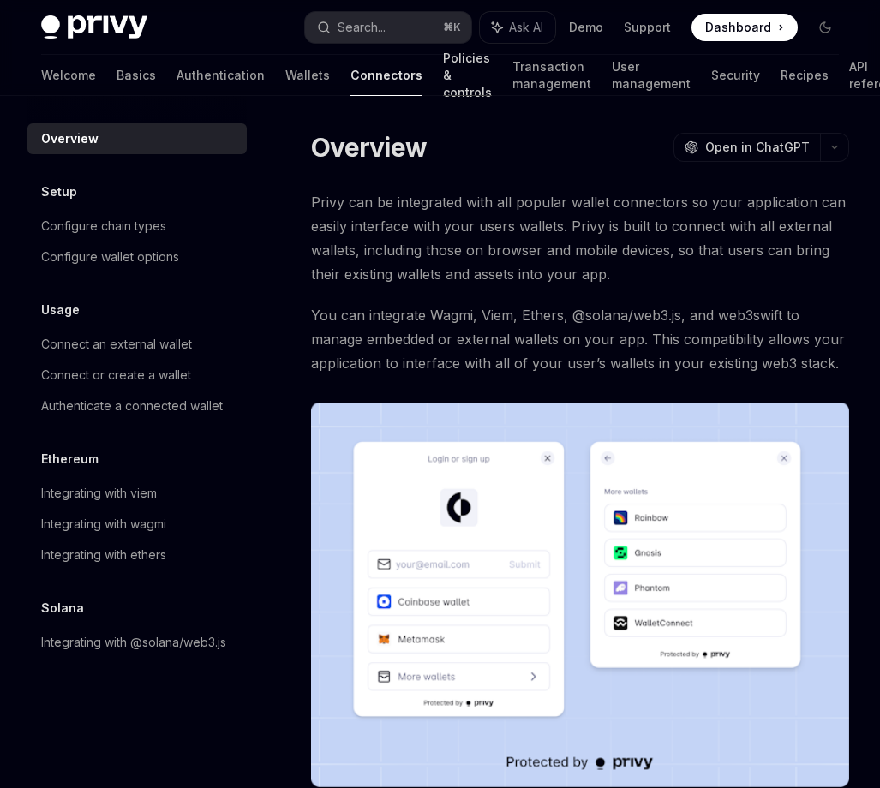  I want to click on a: Security, so click(735, 75).